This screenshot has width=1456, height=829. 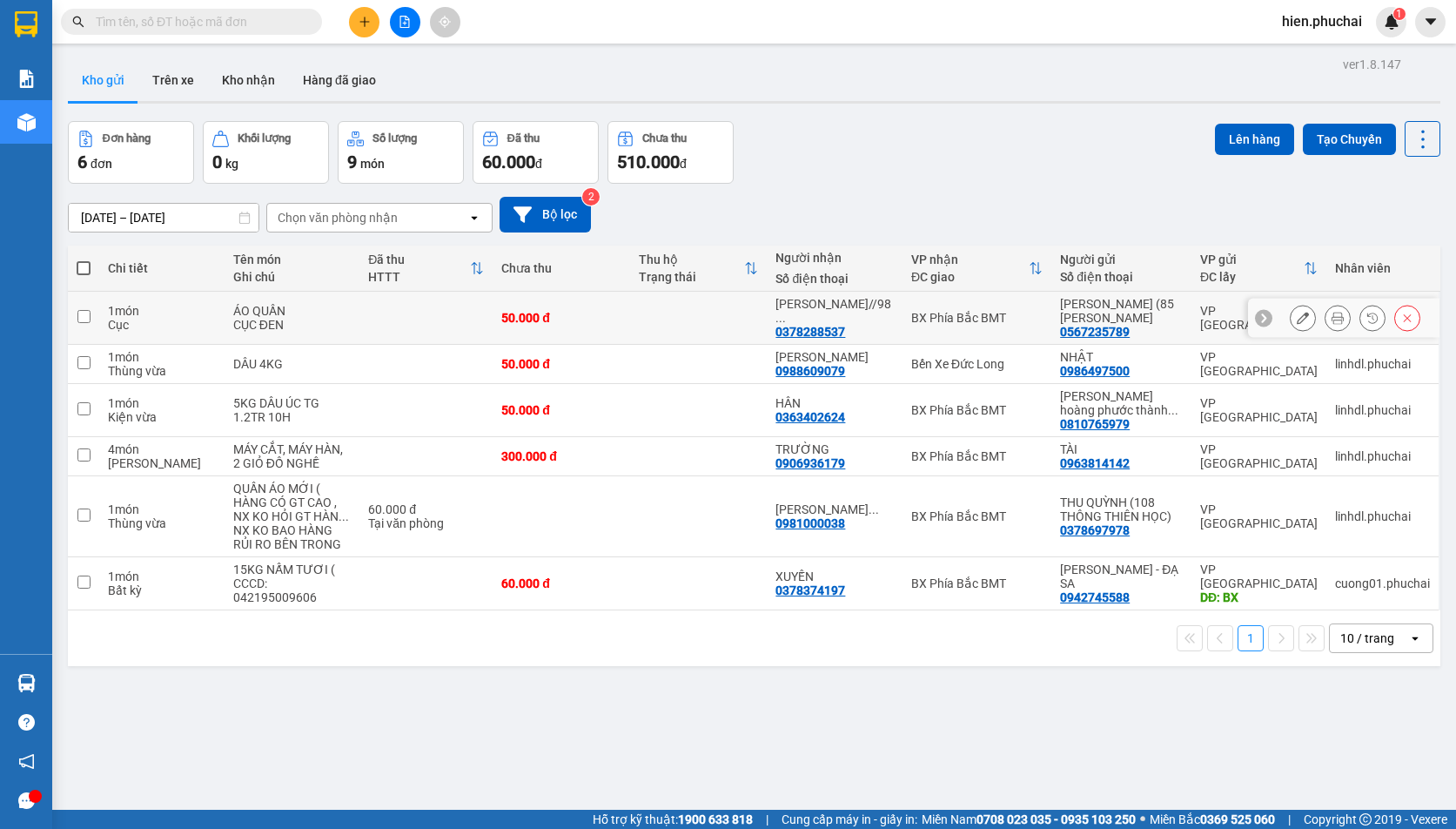 What do you see at coordinates (1122, 404) in the screenshot?
I see `div: võ văn việt hoàng phước thành 068202009282` at bounding box center [1122, 404].